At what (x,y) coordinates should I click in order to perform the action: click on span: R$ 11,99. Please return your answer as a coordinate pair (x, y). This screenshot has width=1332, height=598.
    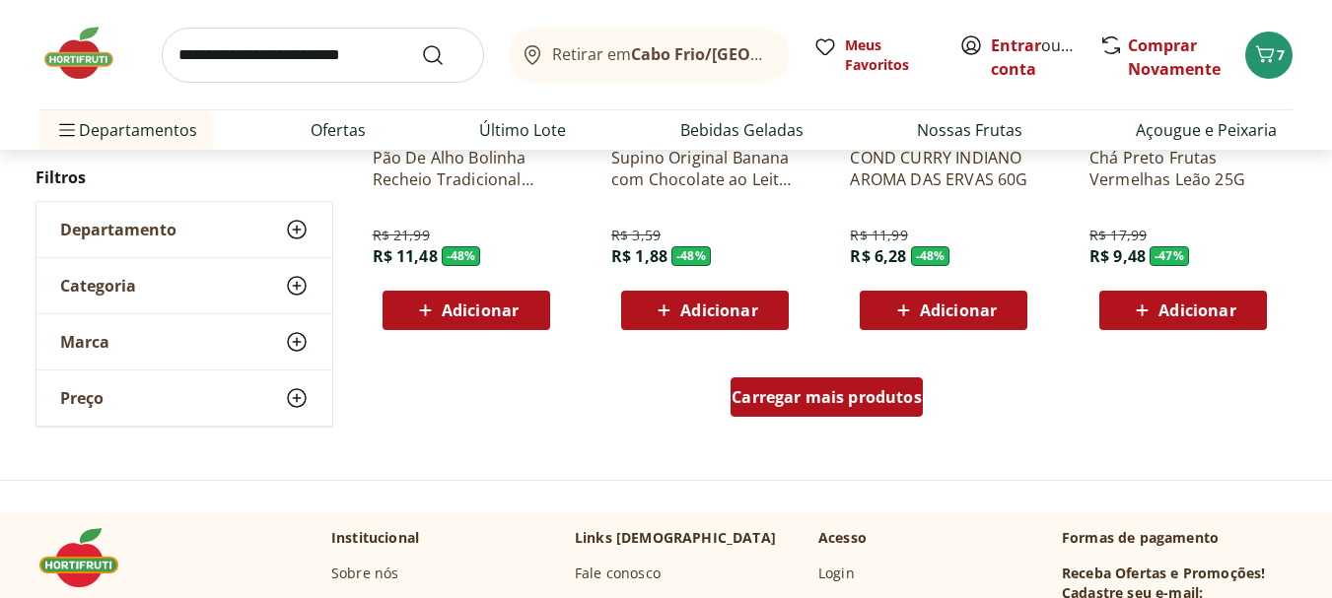
    Looking at the image, I should click on (878, 236).